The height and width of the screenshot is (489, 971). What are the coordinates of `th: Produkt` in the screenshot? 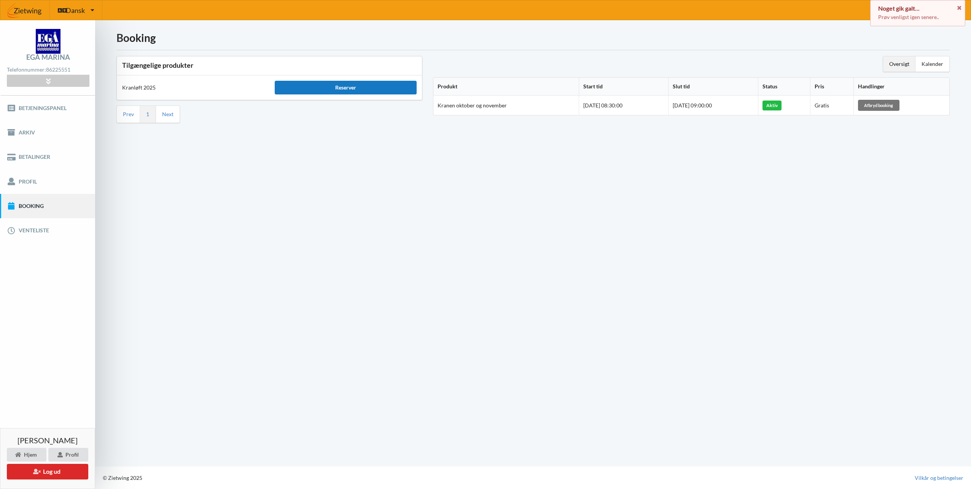 It's located at (506, 86).